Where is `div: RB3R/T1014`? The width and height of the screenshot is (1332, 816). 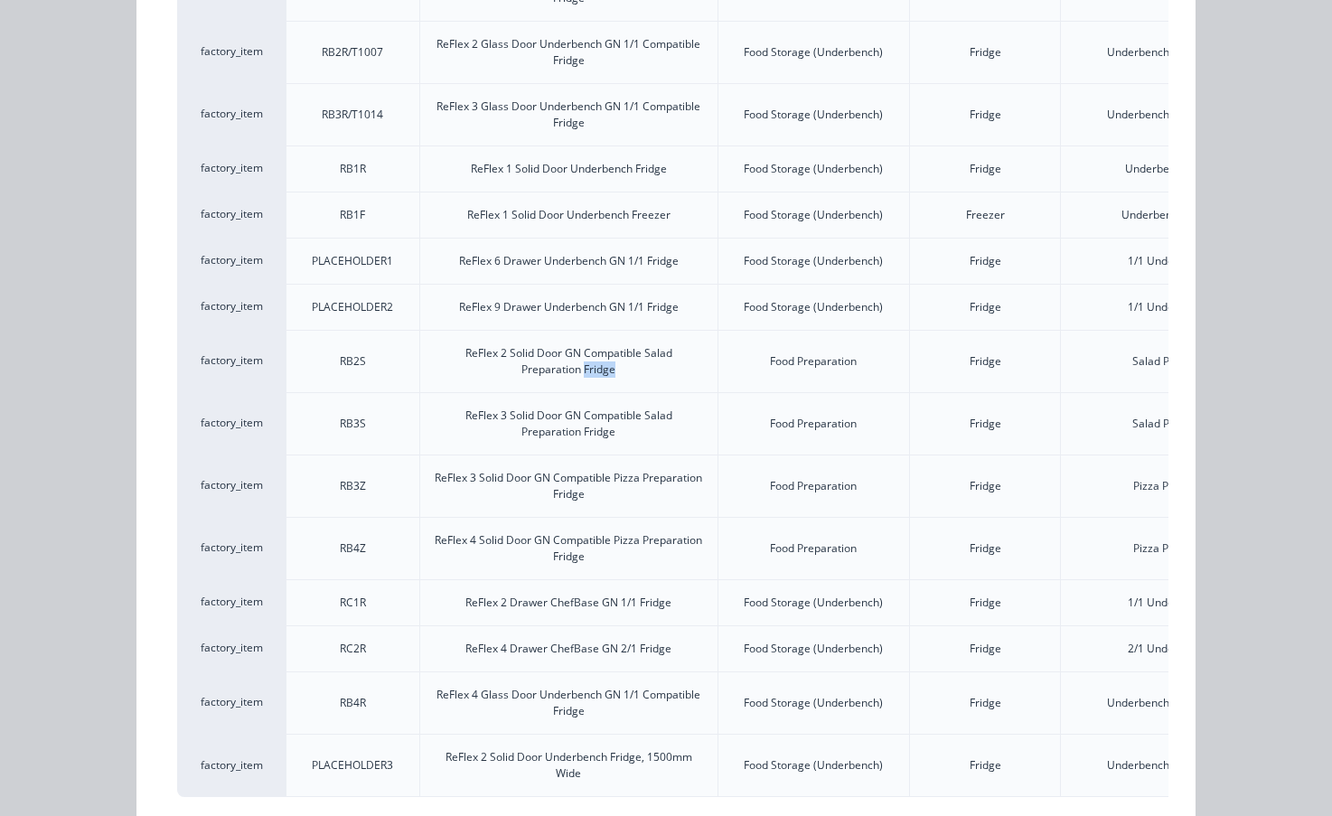 div: RB3R/T1014 is located at coordinates (352, 115).